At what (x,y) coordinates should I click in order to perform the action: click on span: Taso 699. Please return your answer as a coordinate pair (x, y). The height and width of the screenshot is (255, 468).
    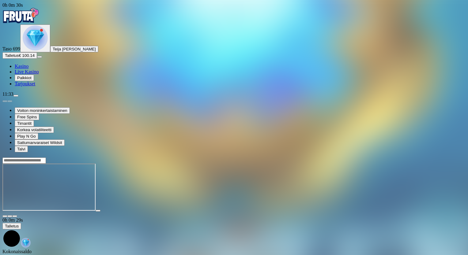
    Looking at the image, I should click on (11, 49).